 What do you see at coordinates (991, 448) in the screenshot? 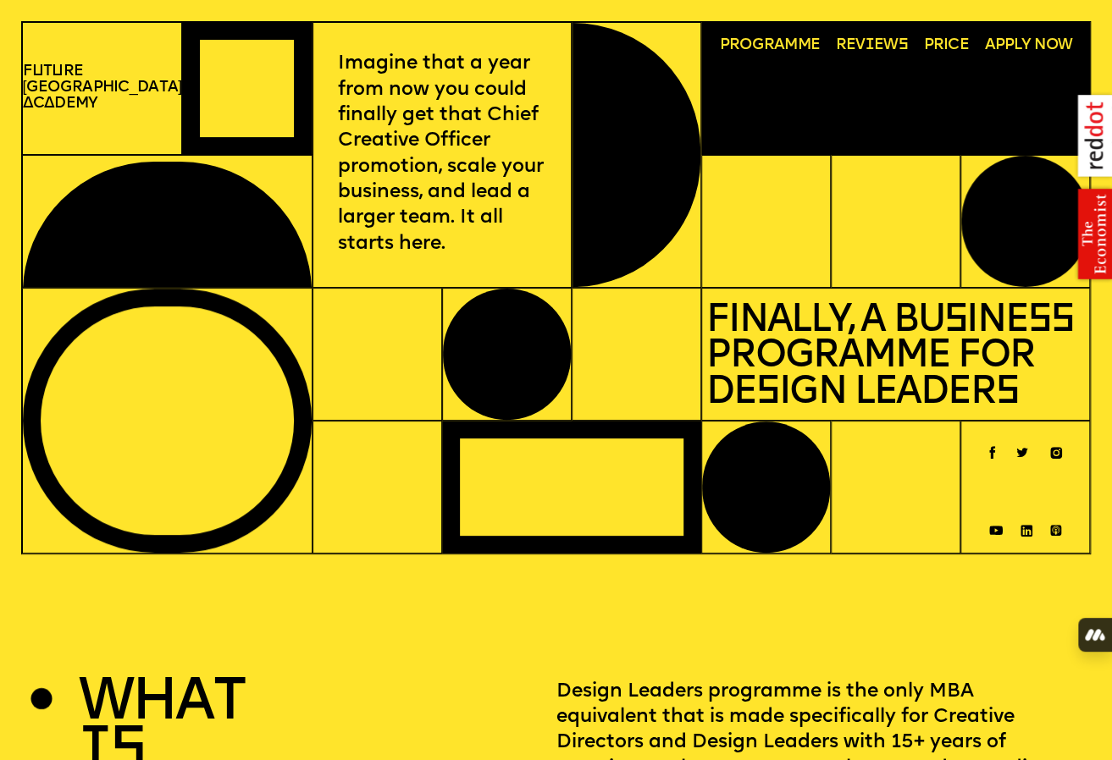
I see `a: Facebook` at bounding box center [991, 448].